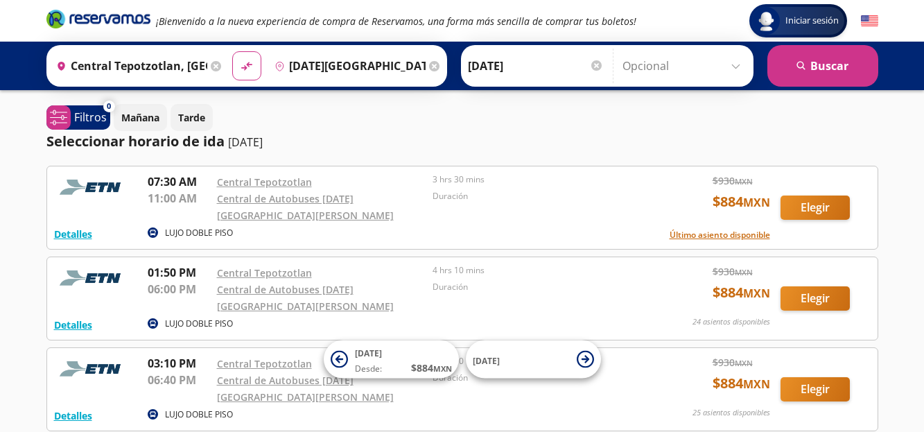 This screenshot has width=924, height=432. I want to click on p: 4 hrs 10 mins, so click(537, 270).